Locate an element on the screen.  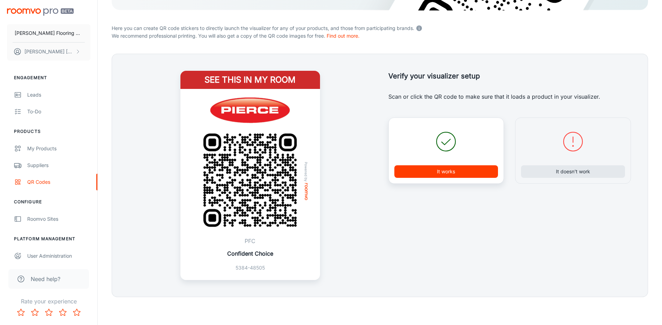
img: Roomvo PRO Beta is located at coordinates (40, 12).